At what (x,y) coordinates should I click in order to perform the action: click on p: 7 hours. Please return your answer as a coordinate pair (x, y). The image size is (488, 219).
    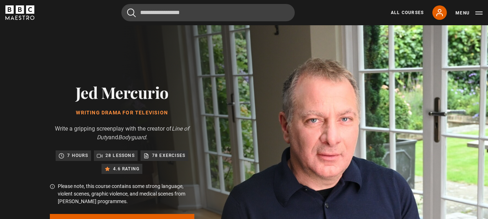
    Looking at the image, I should click on (77, 156).